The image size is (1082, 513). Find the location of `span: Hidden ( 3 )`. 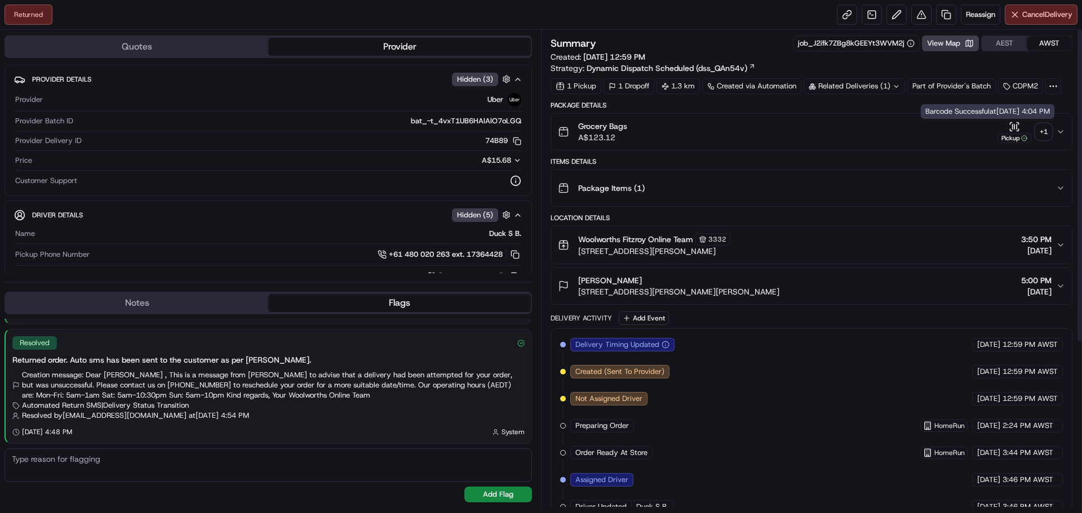

span: Hidden ( 3 ) is located at coordinates (475, 79).